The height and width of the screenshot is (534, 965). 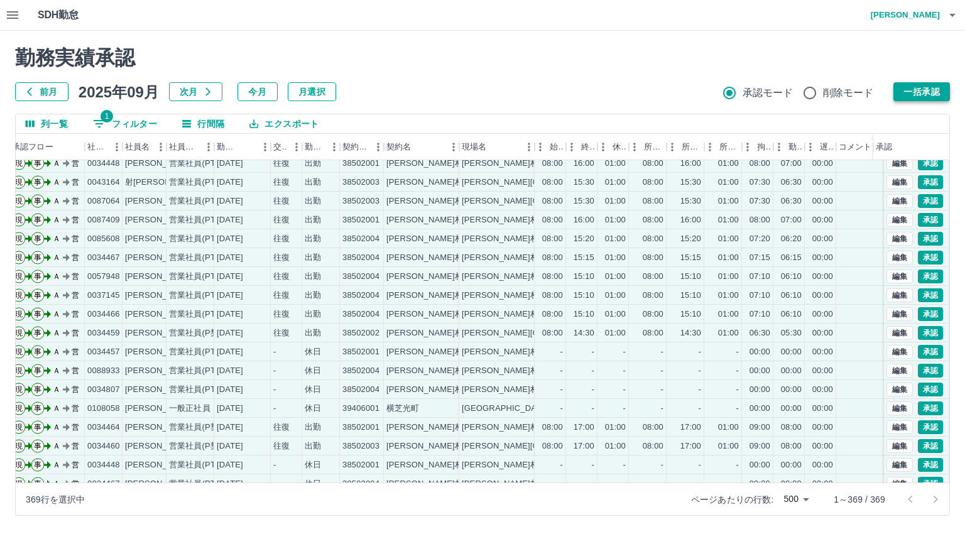 What do you see at coordinates (242, 147) in the screenshot?
I see `div: 勤務日` at bounding box center [242, 147].